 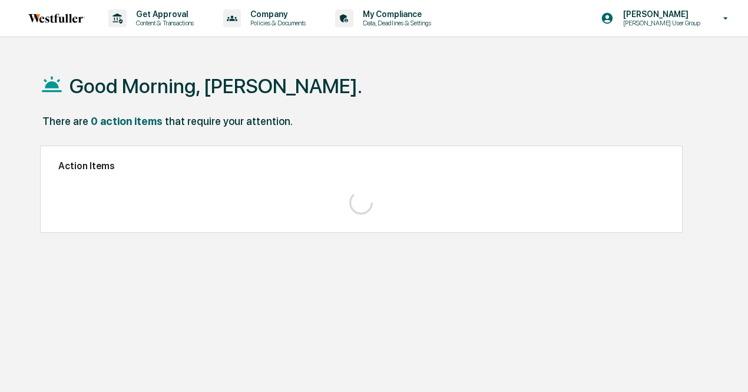 I want to click on div: 0 action items, so click(x=127, y=121).